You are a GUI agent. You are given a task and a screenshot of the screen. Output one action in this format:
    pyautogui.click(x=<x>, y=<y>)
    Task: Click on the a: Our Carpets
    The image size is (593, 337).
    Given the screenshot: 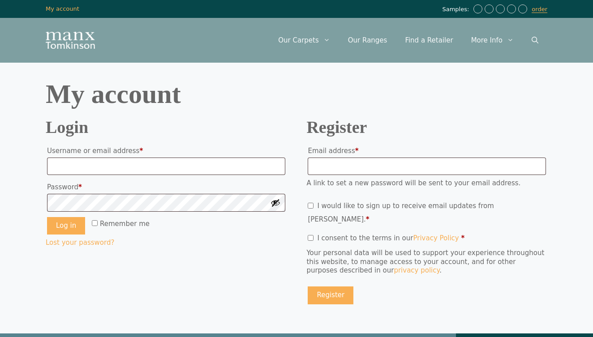 What is the action you would take?
    pyautogui.click(x=304, y=40)
    